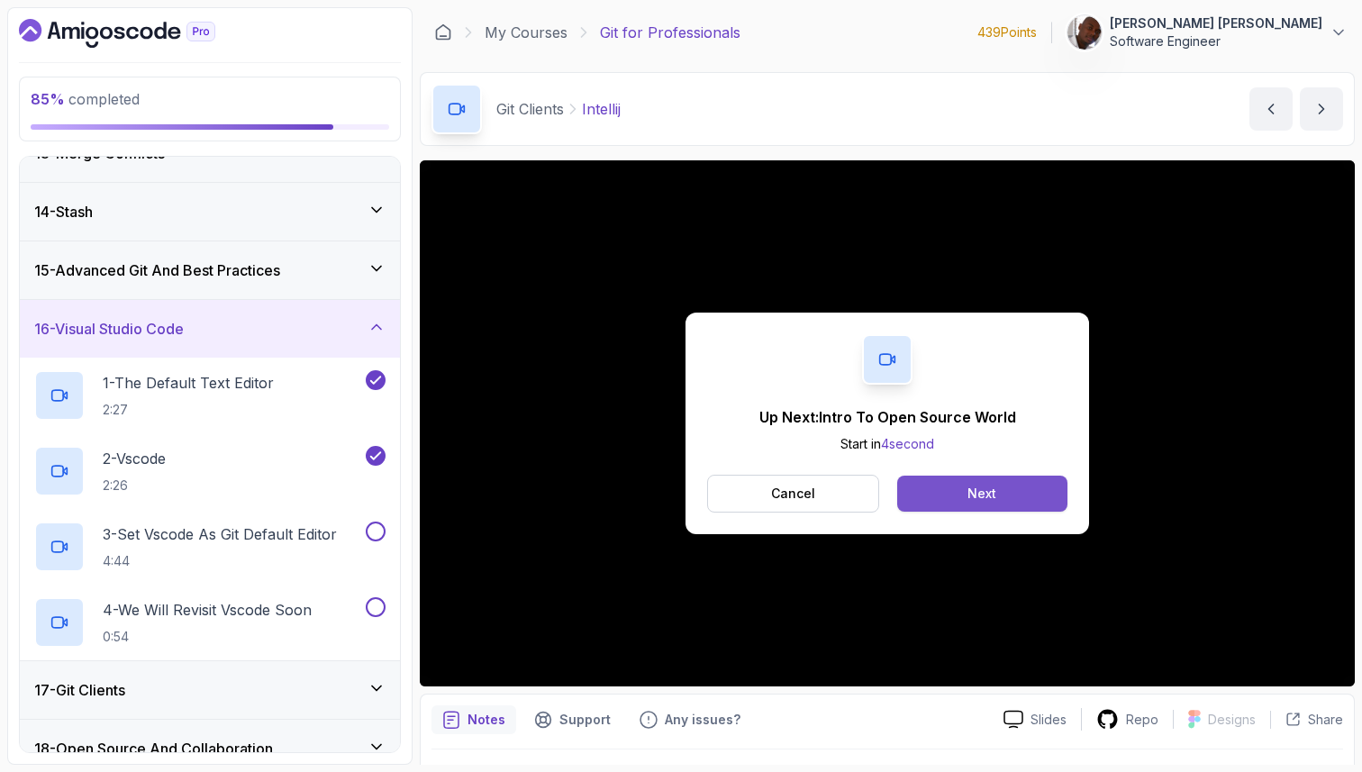 This screenshot has width=1362, height=772. Describe the element at coordinates (982, 494) in the screenshot. I see `div: Next` at that location.